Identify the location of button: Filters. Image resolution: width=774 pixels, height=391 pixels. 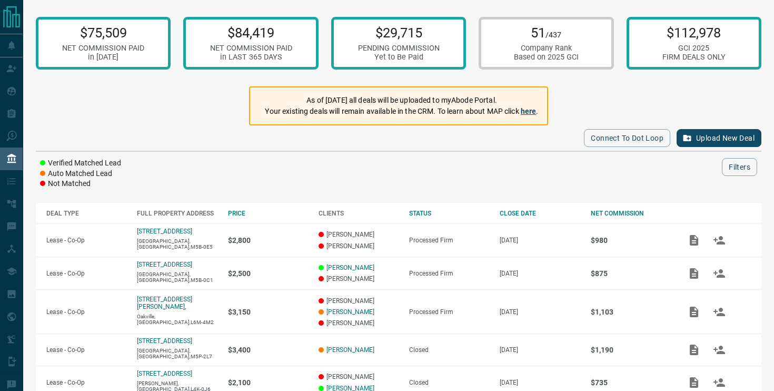
(739, 167).